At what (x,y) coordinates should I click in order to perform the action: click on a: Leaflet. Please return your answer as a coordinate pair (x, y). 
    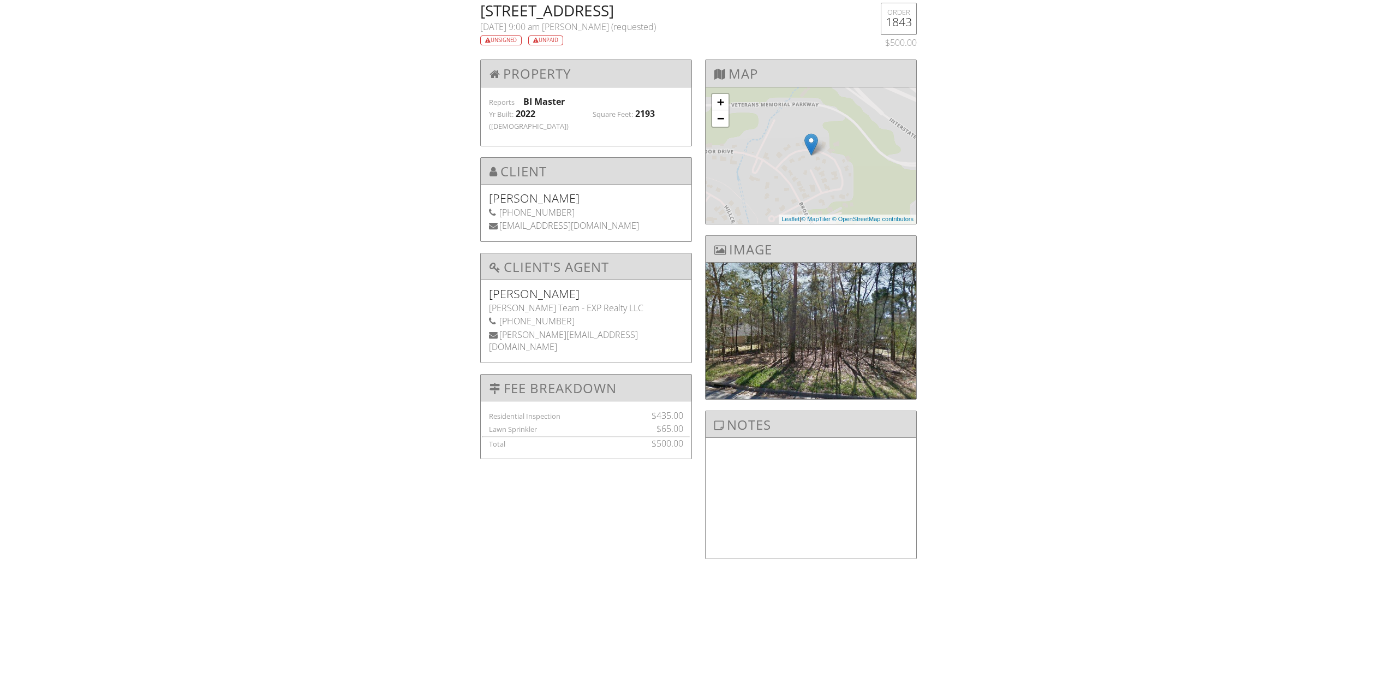
    Looking at the image, I should click on (790, 219).